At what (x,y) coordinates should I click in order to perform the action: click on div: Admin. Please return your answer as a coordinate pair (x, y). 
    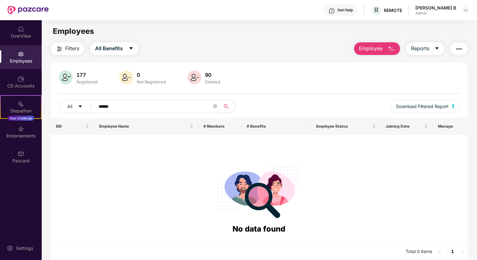
    Looking at the image, I should click on (436, 13).